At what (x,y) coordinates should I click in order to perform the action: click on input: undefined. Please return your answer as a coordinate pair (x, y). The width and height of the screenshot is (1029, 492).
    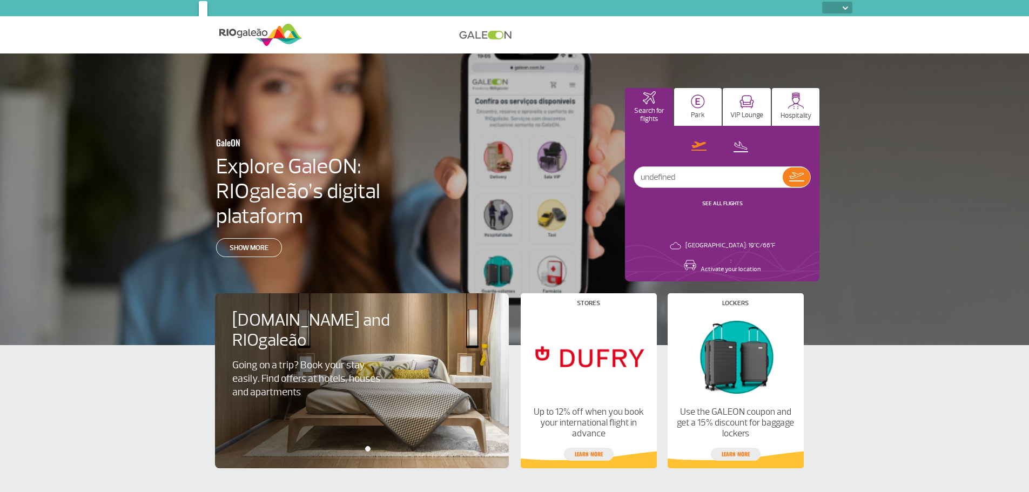
    Looking at the image, I should click on (708, 177).